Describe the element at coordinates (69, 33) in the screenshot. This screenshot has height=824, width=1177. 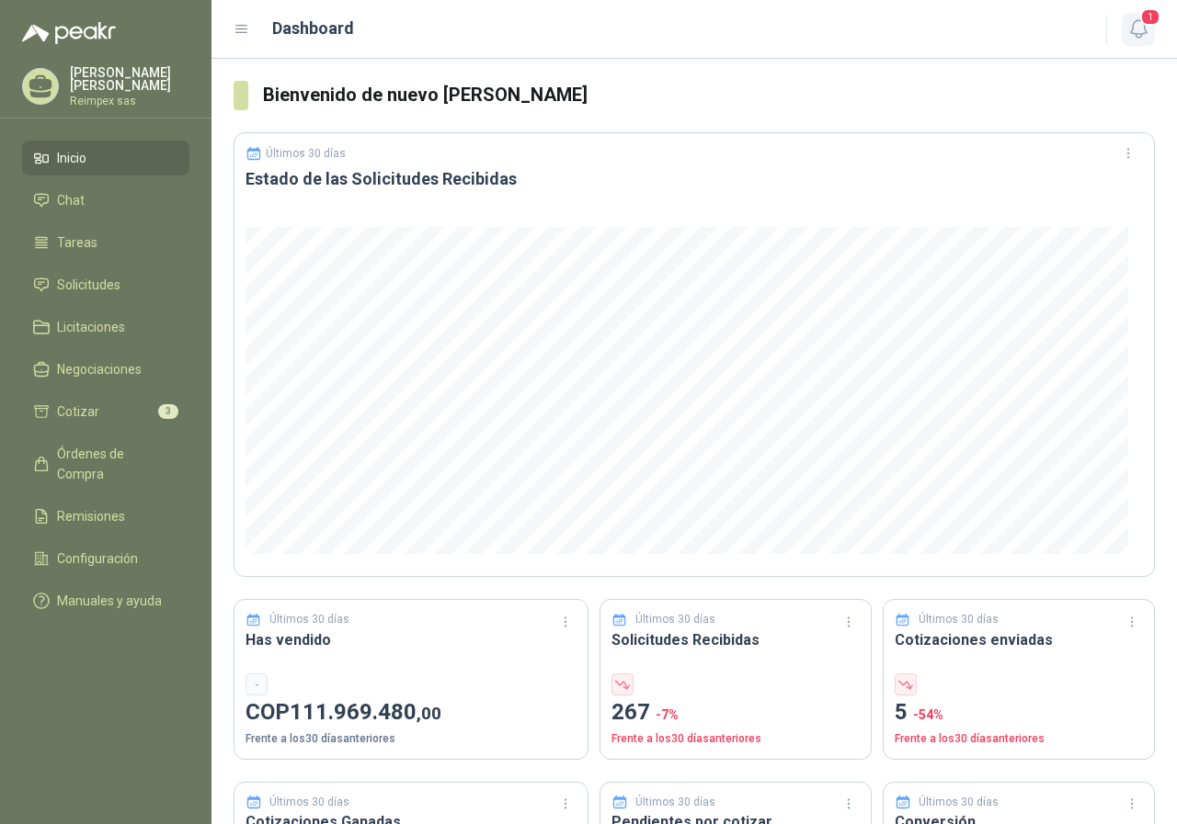
I see `img: Logo peakr` at that location.